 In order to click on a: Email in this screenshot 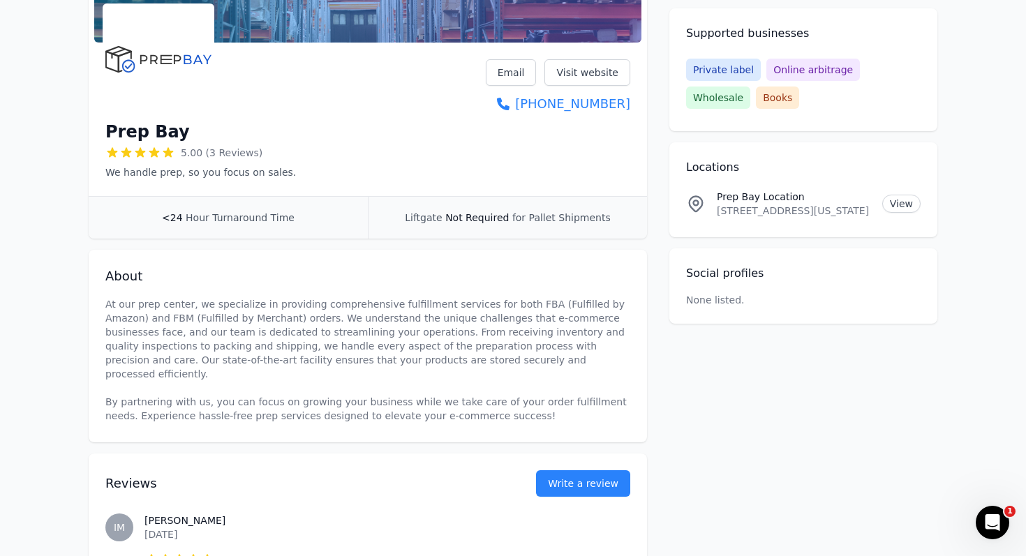, I will do `click(511, 73)`.